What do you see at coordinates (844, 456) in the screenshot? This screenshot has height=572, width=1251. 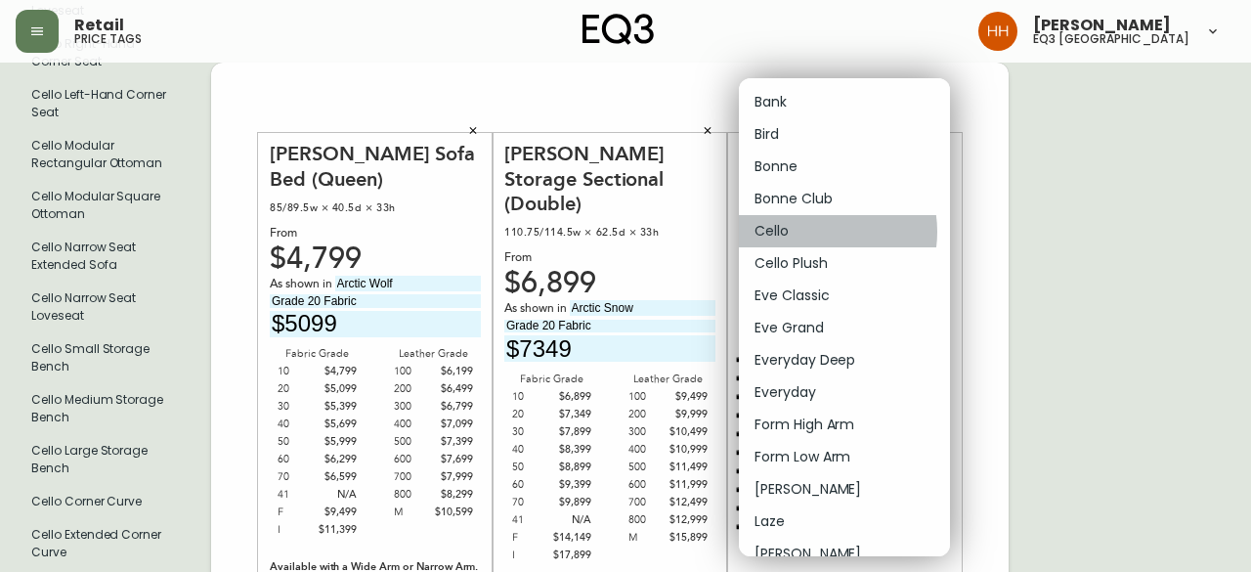 I see `li: Form Low Arm` at bounding box center [844, 456].